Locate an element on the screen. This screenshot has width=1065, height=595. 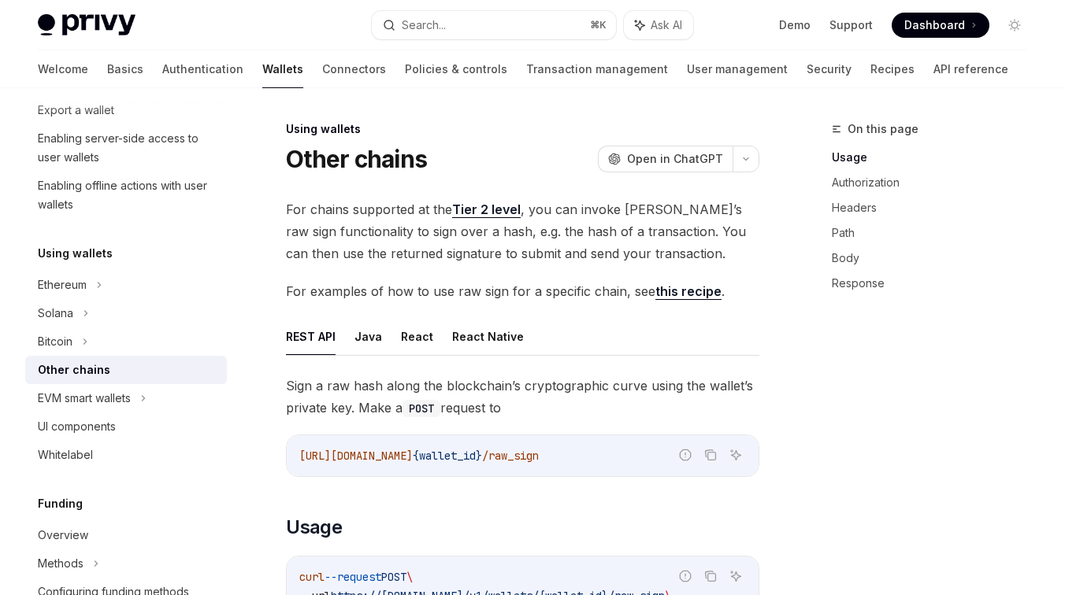
a: Dashboard is located at coordinates (940, 25).